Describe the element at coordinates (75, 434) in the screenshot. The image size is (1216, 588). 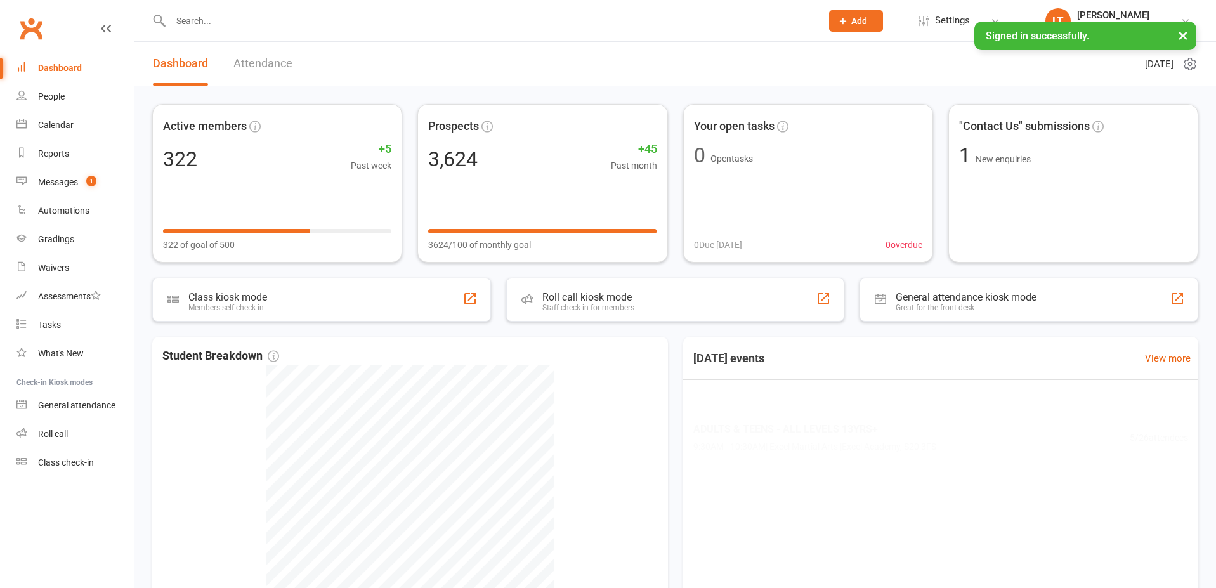
I see `a: Roll call` at that location.